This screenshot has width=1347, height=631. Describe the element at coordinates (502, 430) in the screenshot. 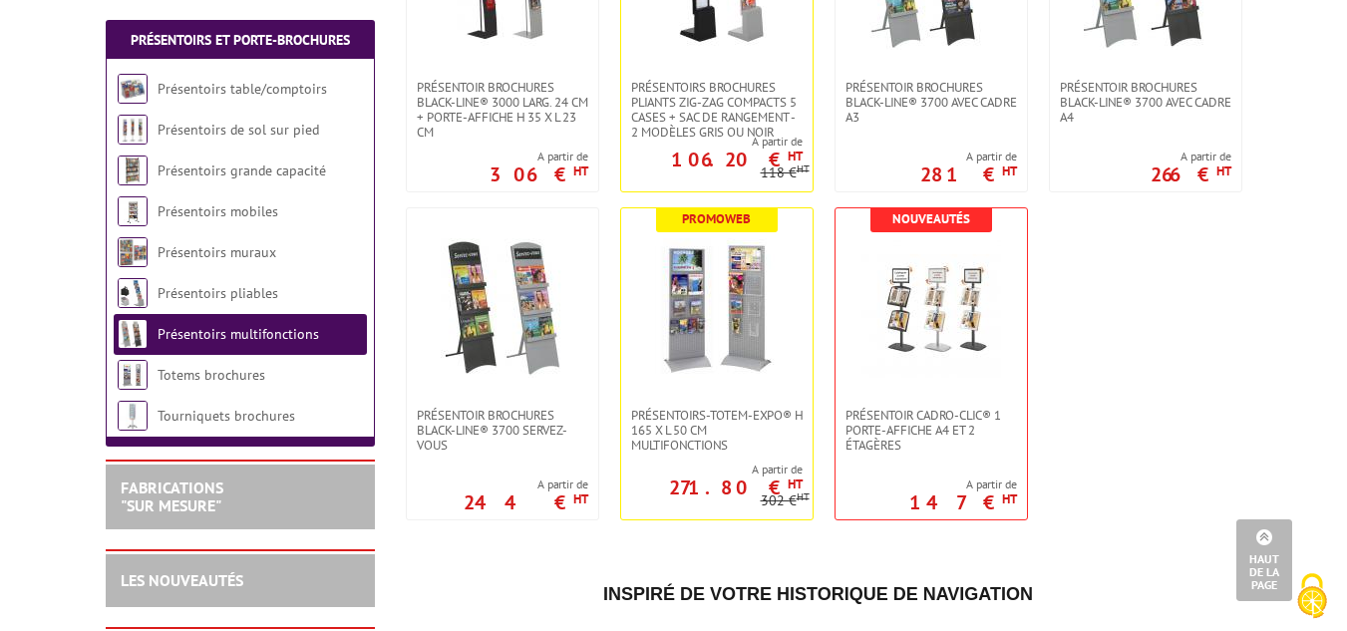

I see `a: Présentoir brochures Black-Line® 3700 Servez-vous` at that location.